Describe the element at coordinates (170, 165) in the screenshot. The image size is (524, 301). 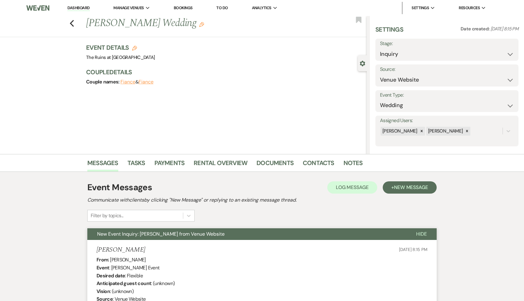
I see `a: Payments` at that location.